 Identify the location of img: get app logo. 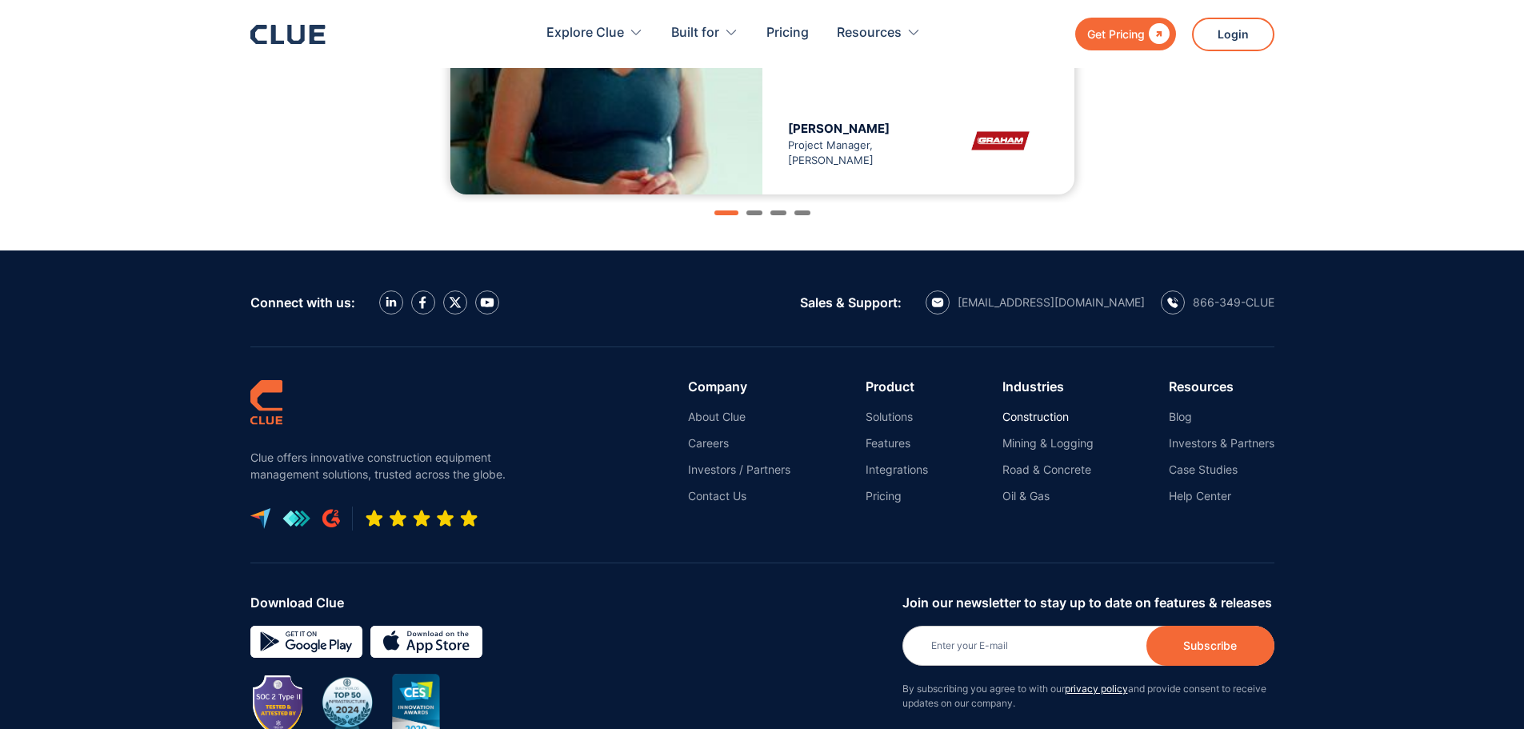
(296, 518).